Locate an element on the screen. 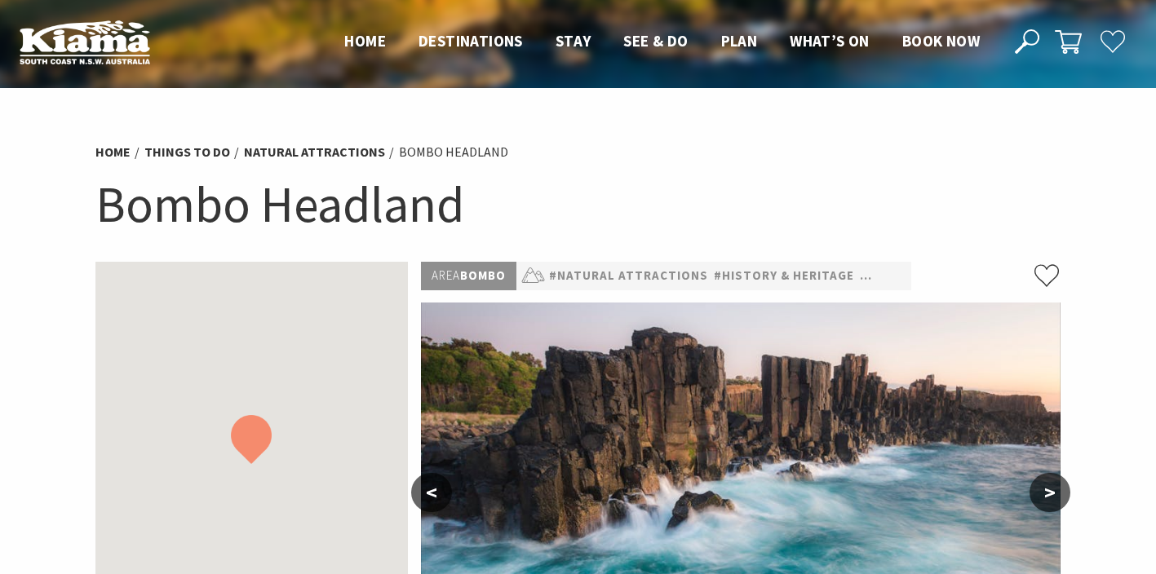 The height and width of the screenshot is (574, 1156). span: Home is located at coordinates (365, 41).